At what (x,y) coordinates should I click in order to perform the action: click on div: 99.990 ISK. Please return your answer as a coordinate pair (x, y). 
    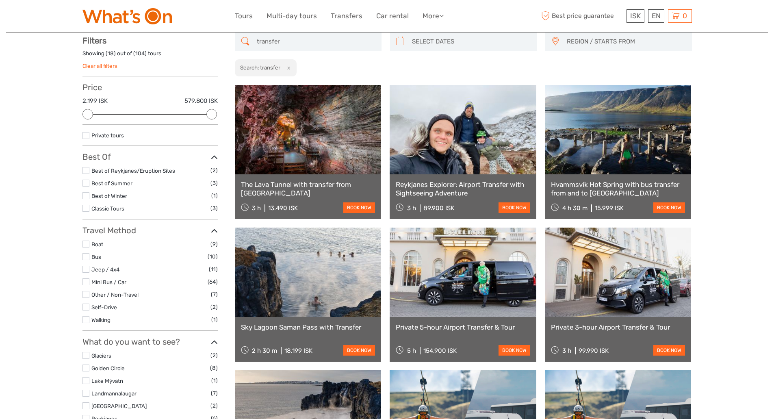
    Looking at the image, I should click on (594, 351).